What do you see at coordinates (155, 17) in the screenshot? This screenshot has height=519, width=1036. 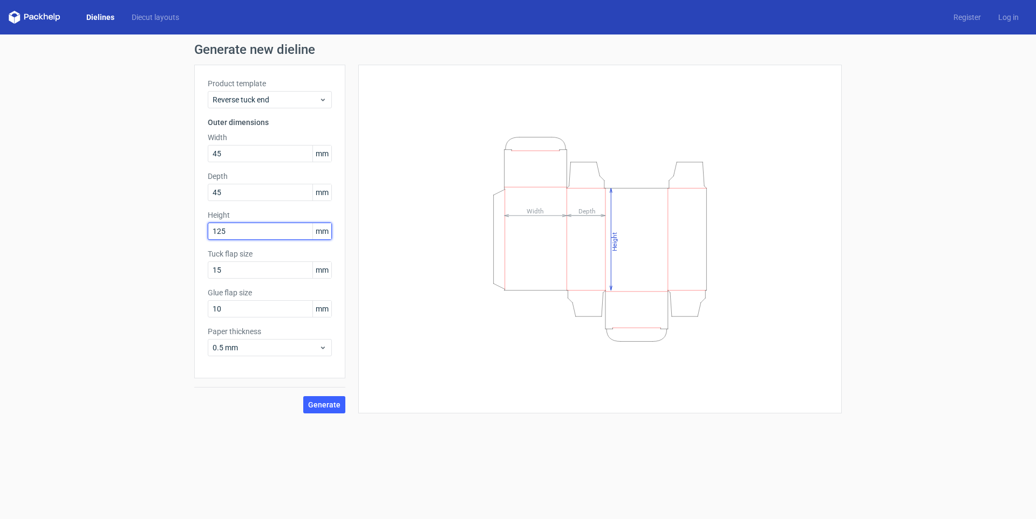 I see `a: Diecut layouts` at bounding box center [155, 17].